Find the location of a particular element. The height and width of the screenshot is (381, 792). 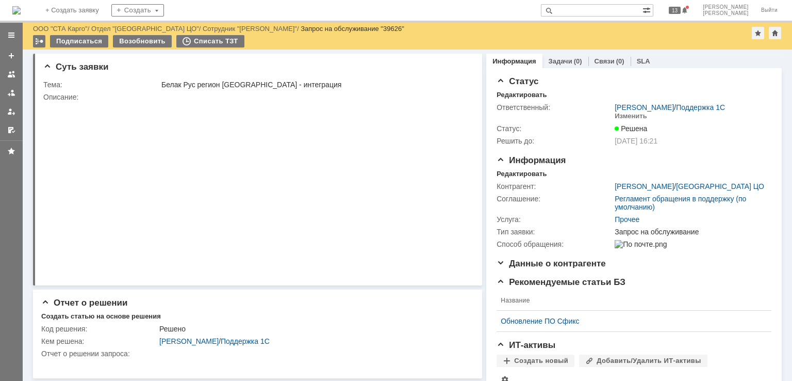

div: Тема: is located at coordinates (101, 85).